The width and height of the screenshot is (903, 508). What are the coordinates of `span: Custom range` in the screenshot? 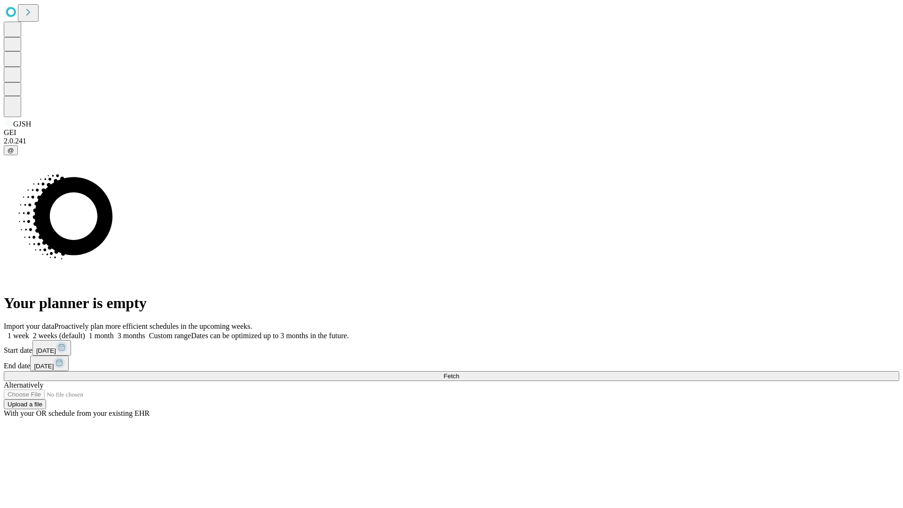 It's located at (170, 335).